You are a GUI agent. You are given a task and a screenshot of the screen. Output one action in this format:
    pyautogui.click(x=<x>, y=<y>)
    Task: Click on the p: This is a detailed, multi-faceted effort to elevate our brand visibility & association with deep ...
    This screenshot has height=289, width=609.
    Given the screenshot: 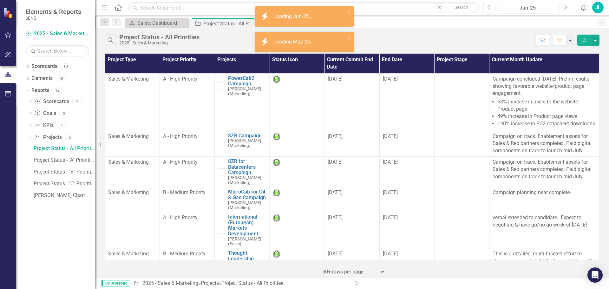 What is the action you would take?
    pyautogui.click(x=545, y=265)
    